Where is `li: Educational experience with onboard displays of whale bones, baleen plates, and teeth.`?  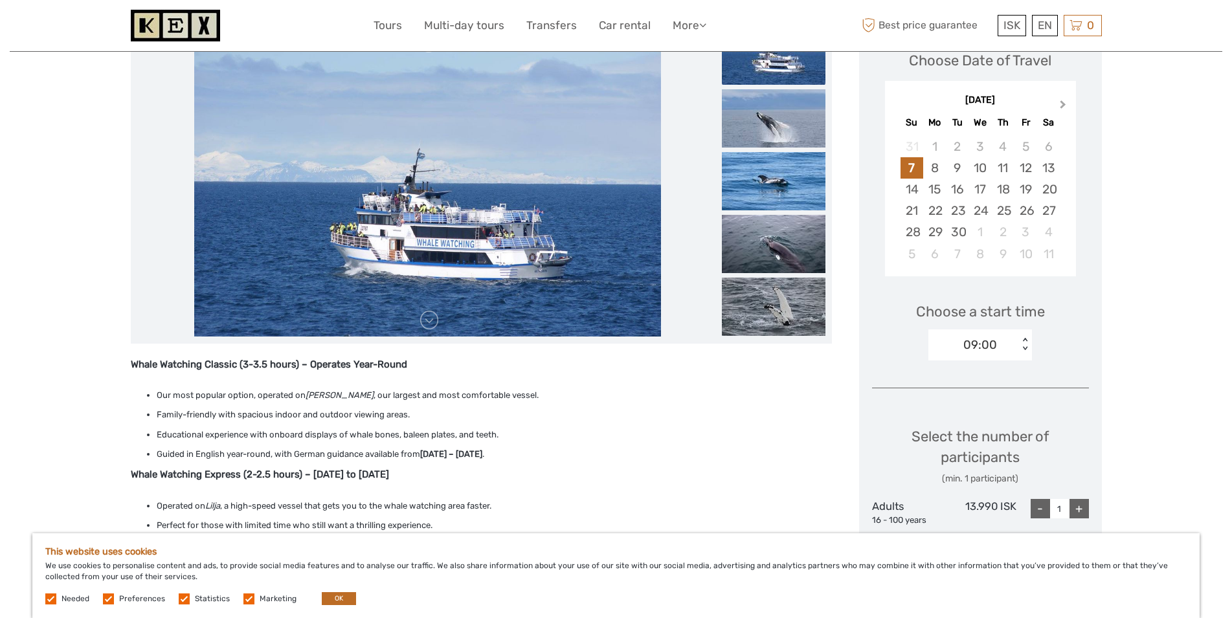
li: Educational experience with onboard displays of whale bones, baleen plates, and teeth. is located at coordinates (494, 435).